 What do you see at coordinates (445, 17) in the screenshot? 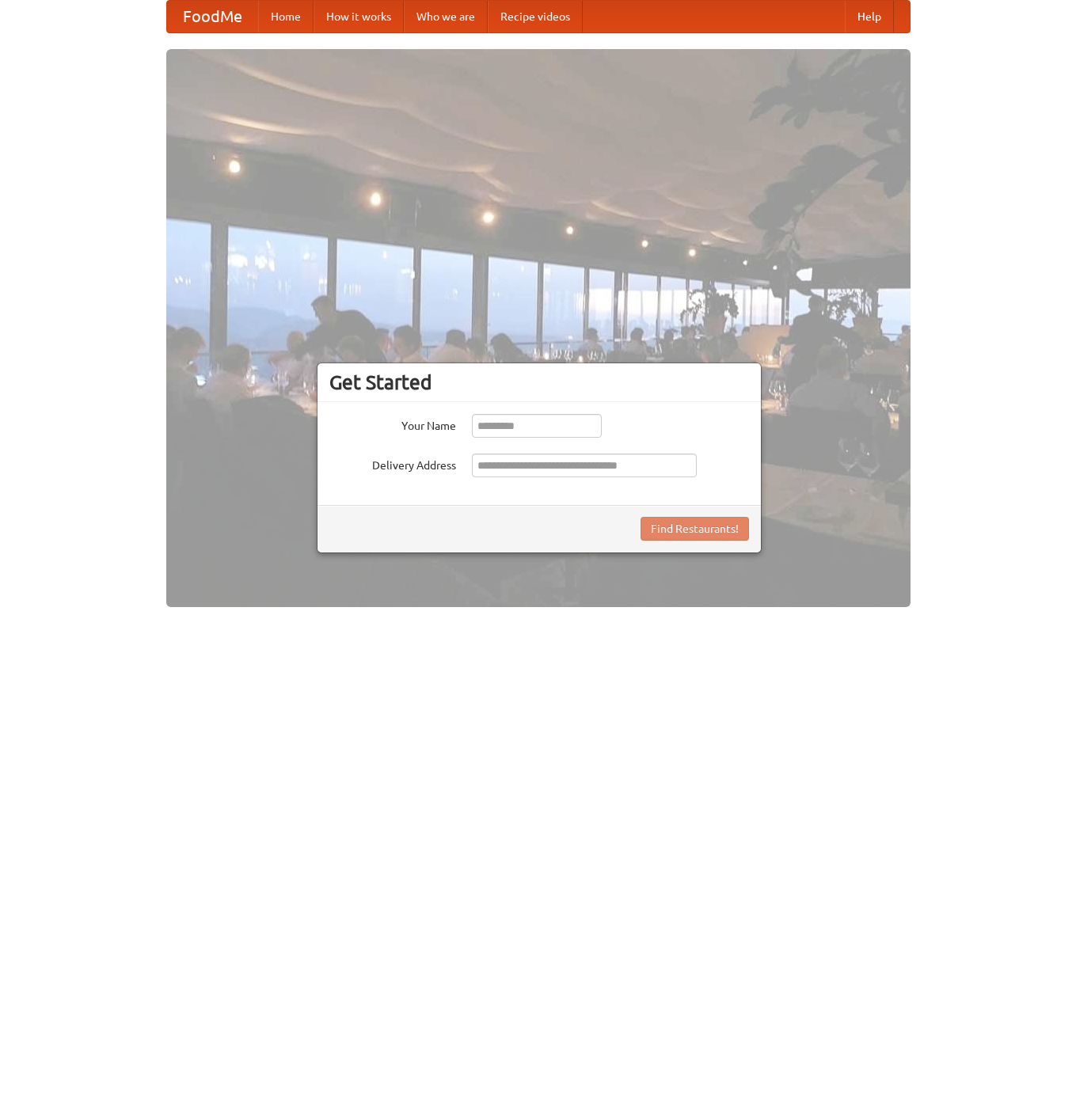
I see `a: Who we are` at bounding box center [445, 17].